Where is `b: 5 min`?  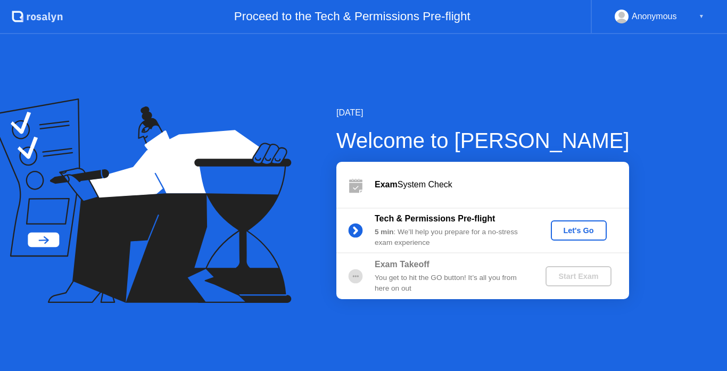 b: 5 min is located at coordinates (384, 232).